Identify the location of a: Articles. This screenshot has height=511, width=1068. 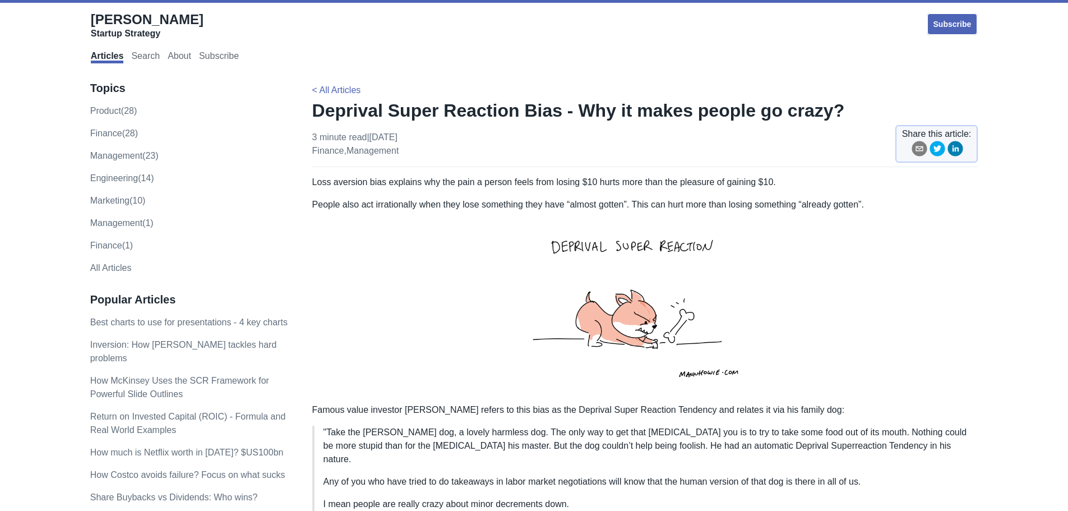
(107, 57).